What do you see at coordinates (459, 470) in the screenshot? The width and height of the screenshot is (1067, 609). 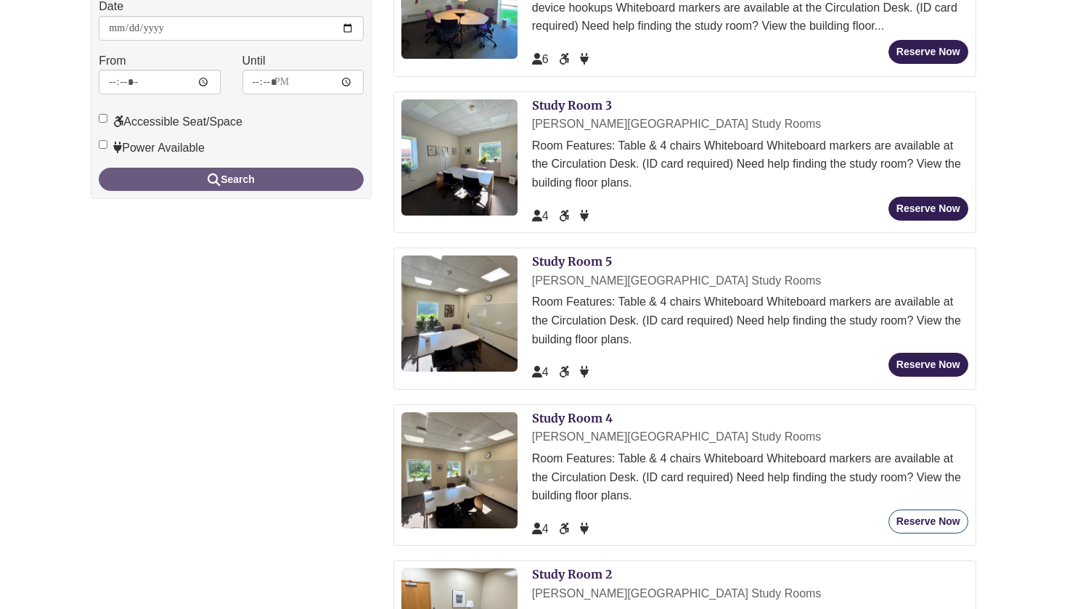 I see `img: Study Room 4` at bounding box center [459, 470].